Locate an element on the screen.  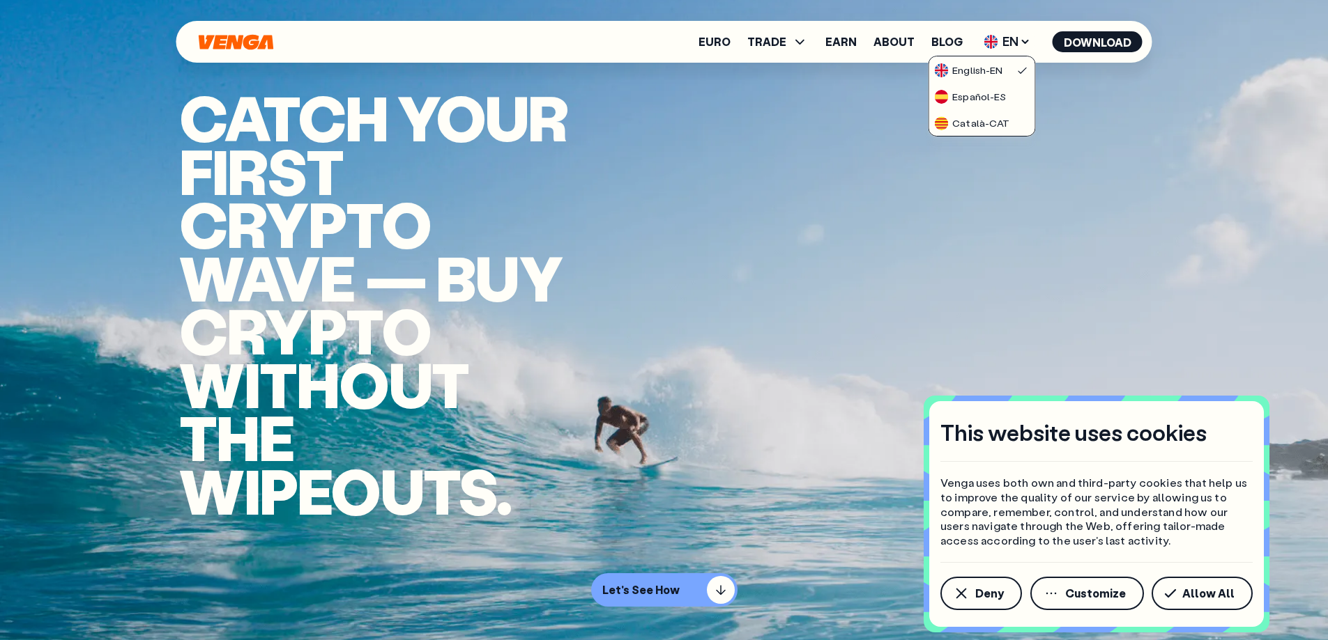
a: Earn is located at coordinates (840, 42).